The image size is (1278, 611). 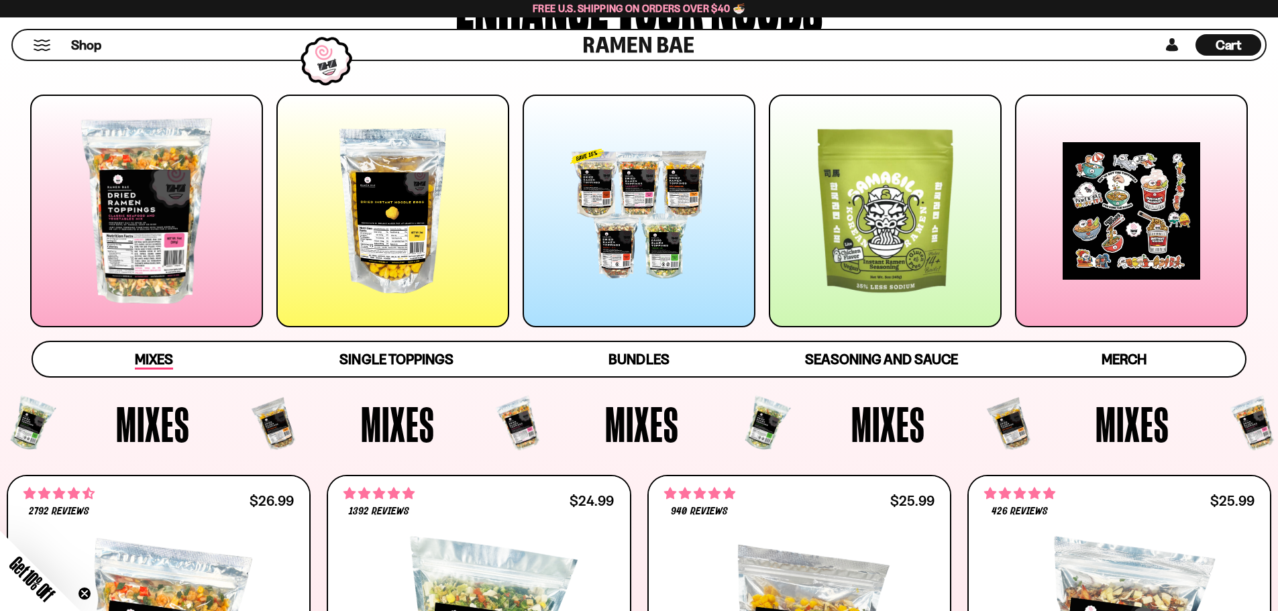 I want to click on span: Merch, so click(x=1123, y=359).